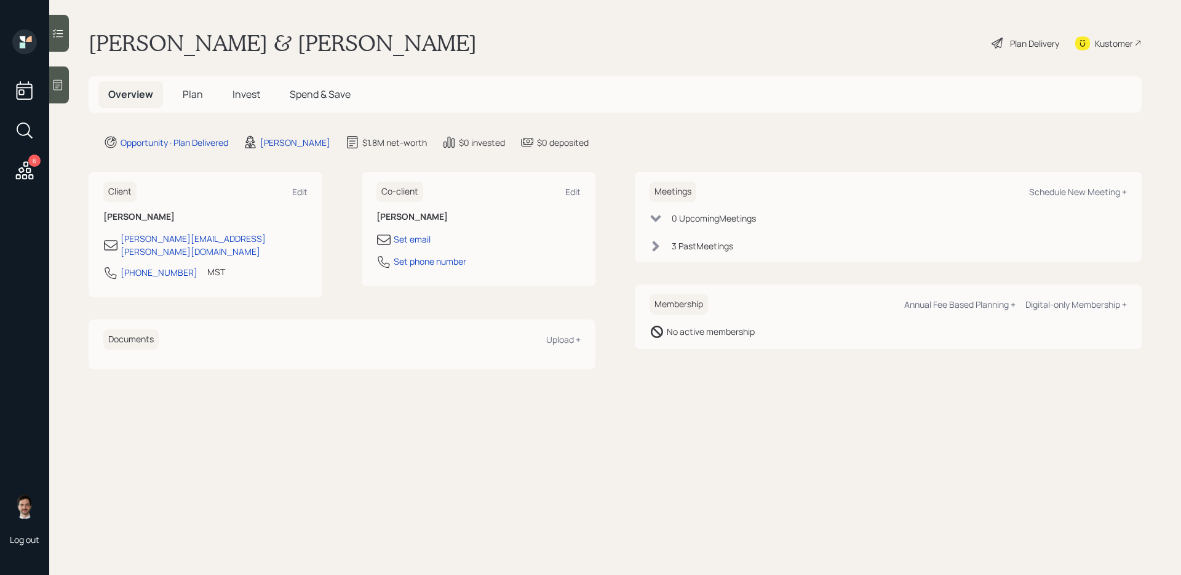 The image size is (1181, 575). What do you see at coordinates (430, 261) in the screenshot?
I see `div: Set phone number` at bounding box center [430, 261].